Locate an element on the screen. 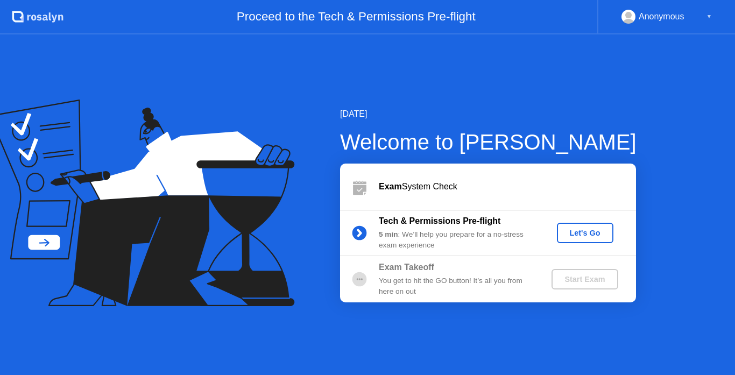 This screenshot has width=735, height=375. b: Tech & Permissions Pre-flight is located at coordinates (440, 221).